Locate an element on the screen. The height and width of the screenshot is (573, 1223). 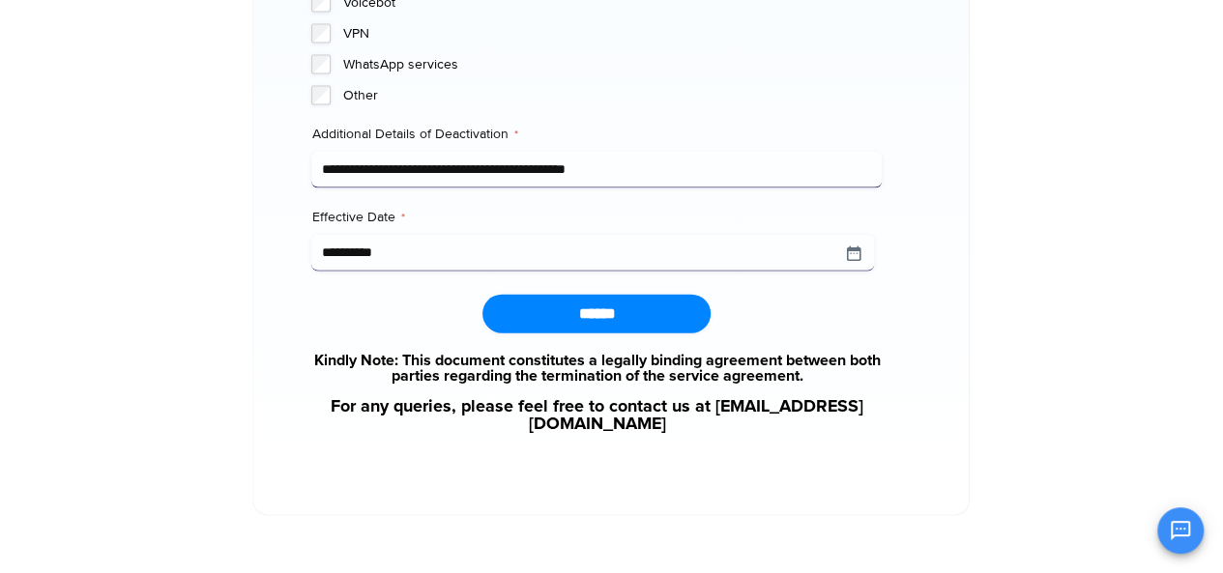
label: Other is located at coordinates (612, 96).